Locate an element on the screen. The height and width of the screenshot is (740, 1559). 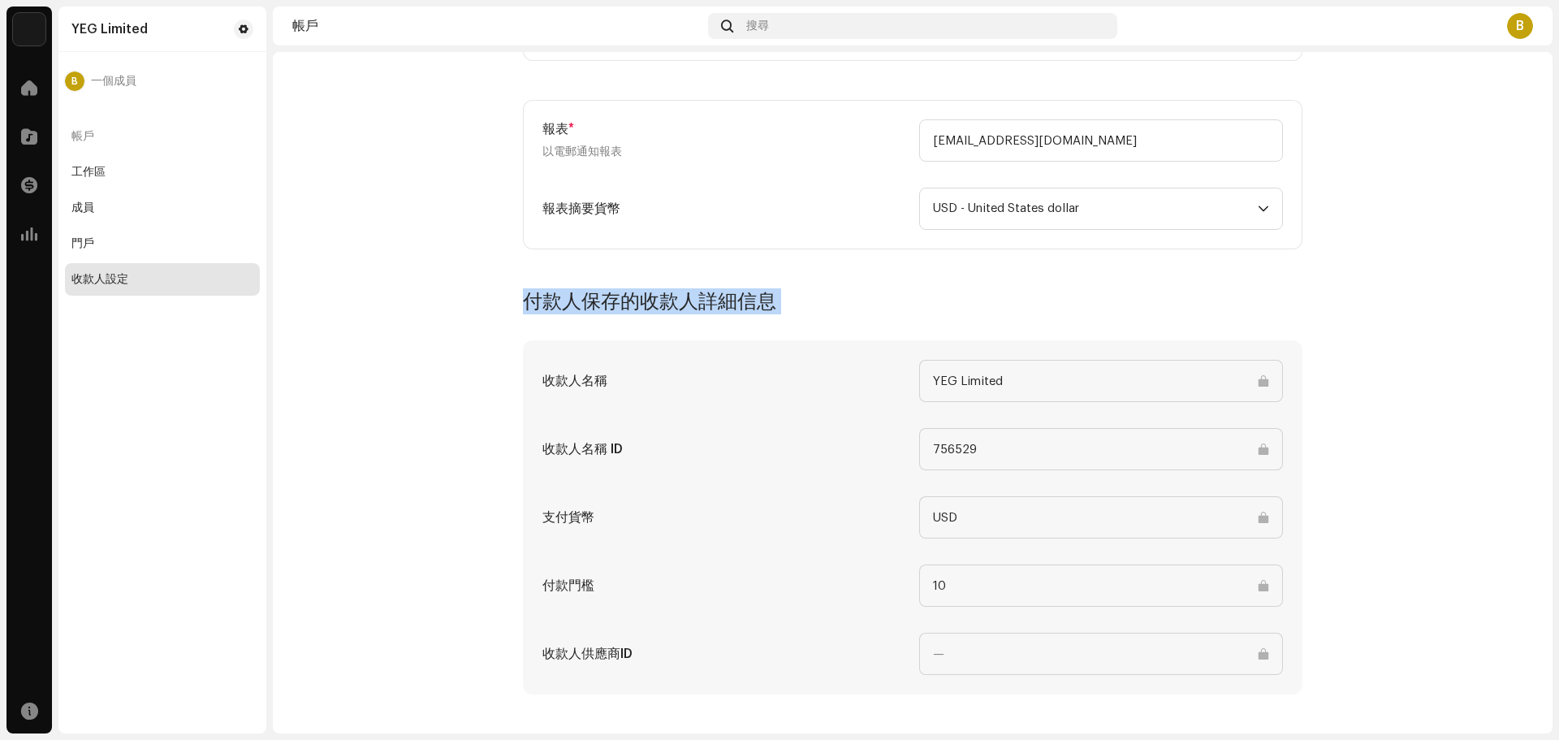
h5: 收款人名稱 is located at coordinates (724, 381).